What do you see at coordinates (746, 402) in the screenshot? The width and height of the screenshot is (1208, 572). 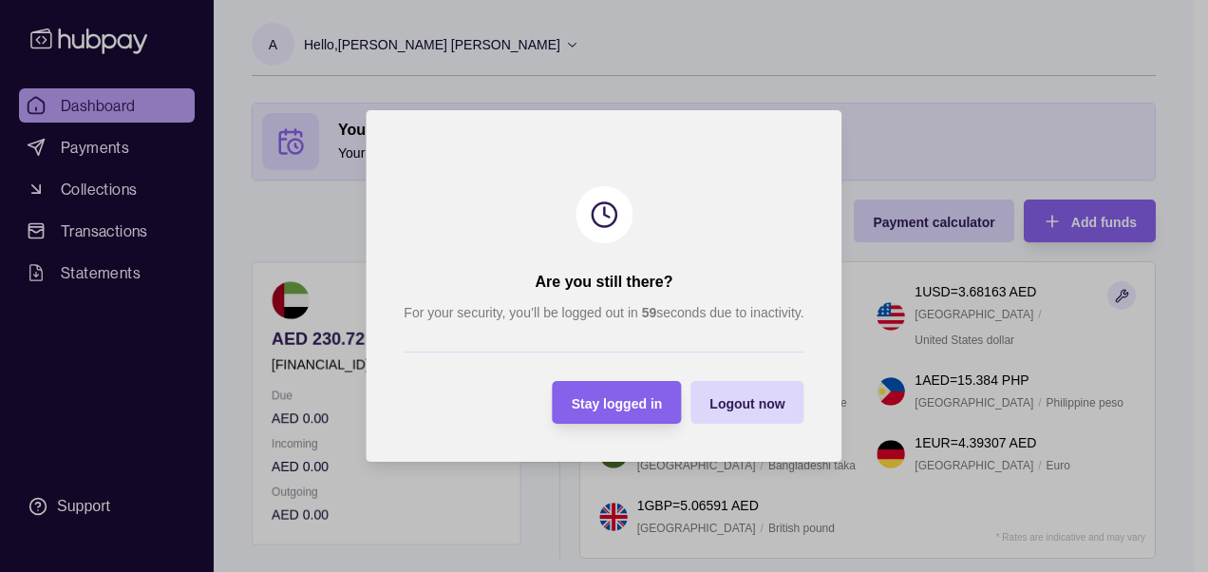 I see `button: Logout now` at bounding box center [746, 402].